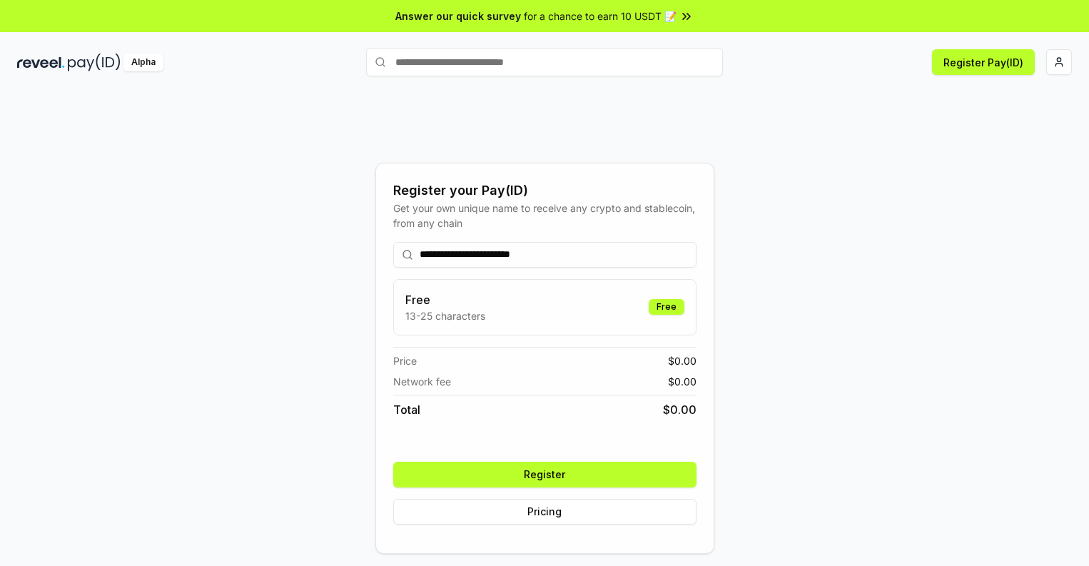 This screenshot has height=566, width=1089. Describe the element at coordinates (666, 307) in the screenshot. I see `div: Free` at that location.